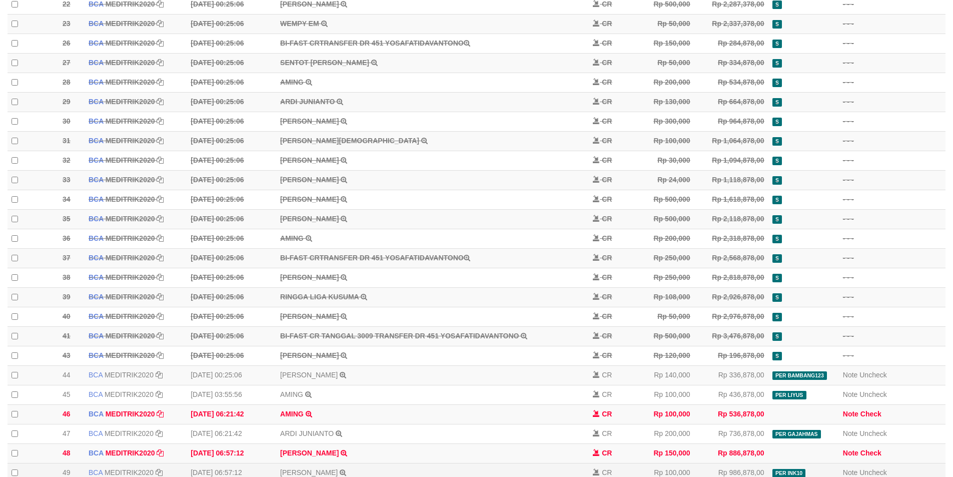  I want to click on td: Rp 1,118,878,00, so click(731, 180).